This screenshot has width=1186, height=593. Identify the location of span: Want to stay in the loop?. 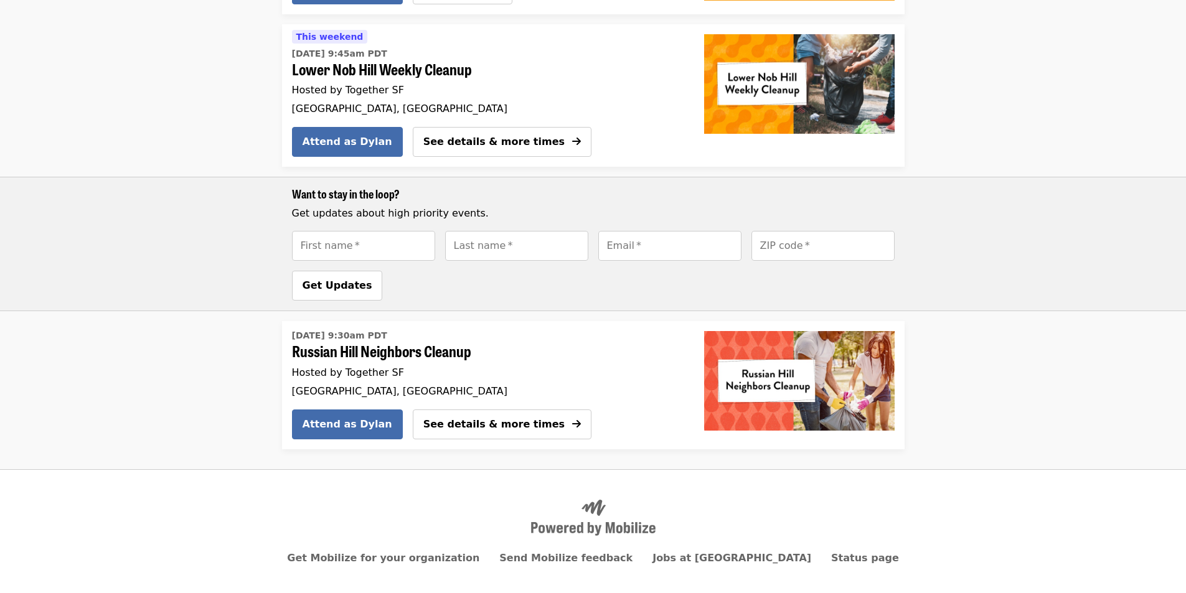
(346, 194).